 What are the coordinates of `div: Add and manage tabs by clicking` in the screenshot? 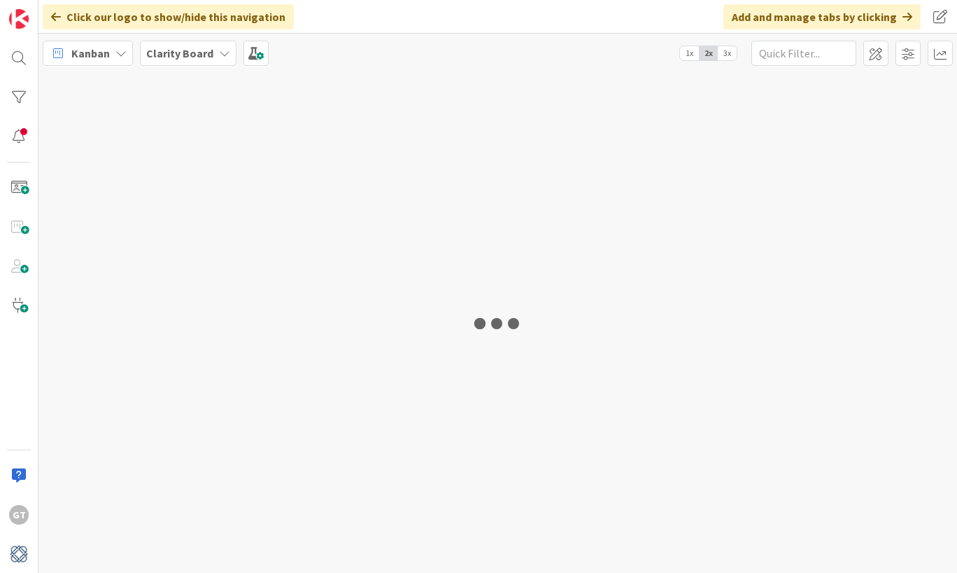 It's located at (822, 17).